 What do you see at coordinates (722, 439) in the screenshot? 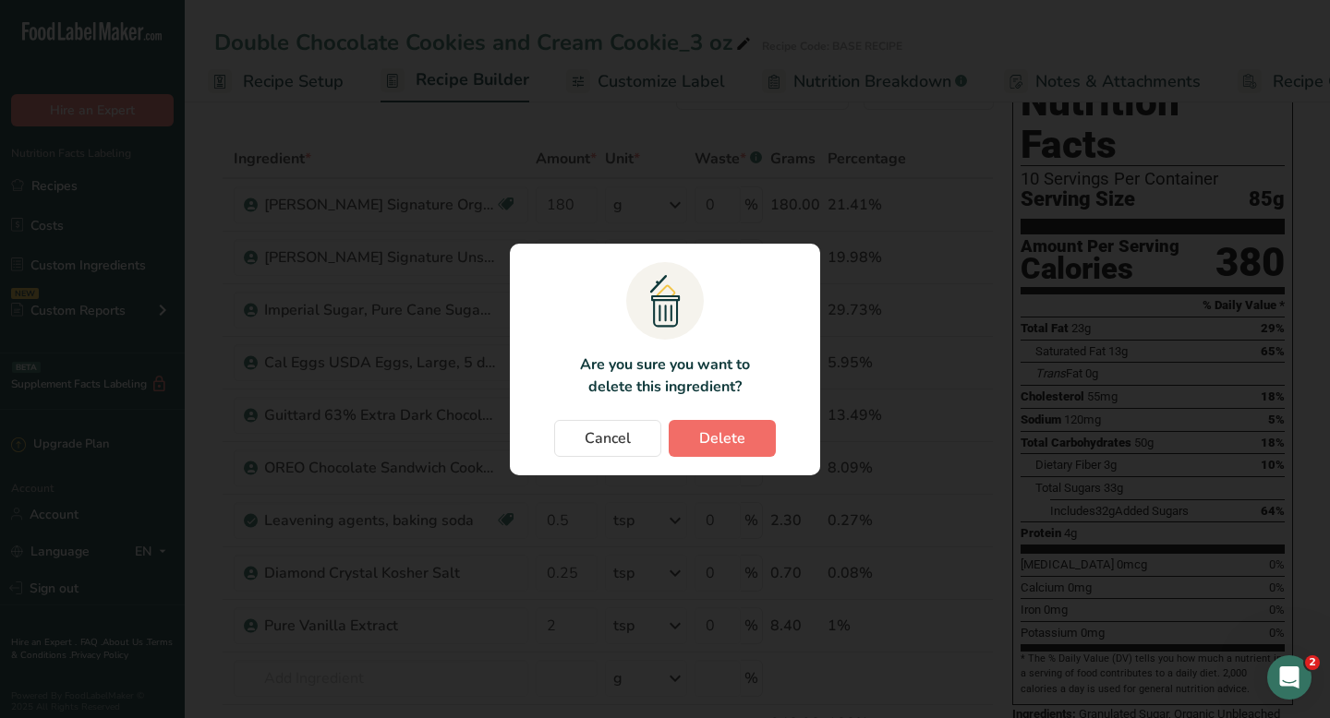
I see `button: Delete` at bounding box center [722, 439].